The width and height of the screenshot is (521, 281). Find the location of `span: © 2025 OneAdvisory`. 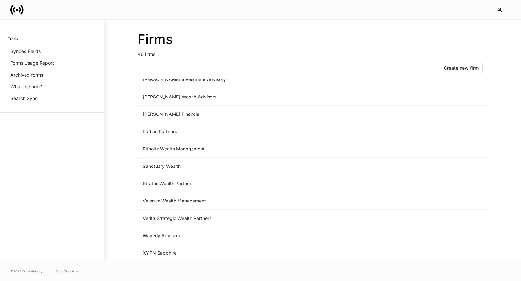

span: © 2025 OneAdvisory is located at coordinates (26, 271).